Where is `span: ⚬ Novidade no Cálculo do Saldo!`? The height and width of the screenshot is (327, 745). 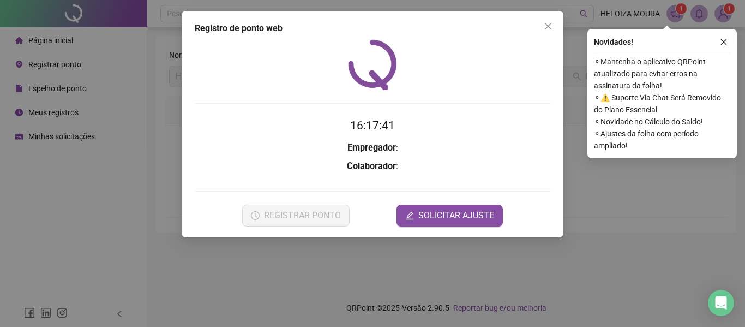
span: ⚬ Novidade no Cálculo do Saldo! is located at coordinates (662, 122).